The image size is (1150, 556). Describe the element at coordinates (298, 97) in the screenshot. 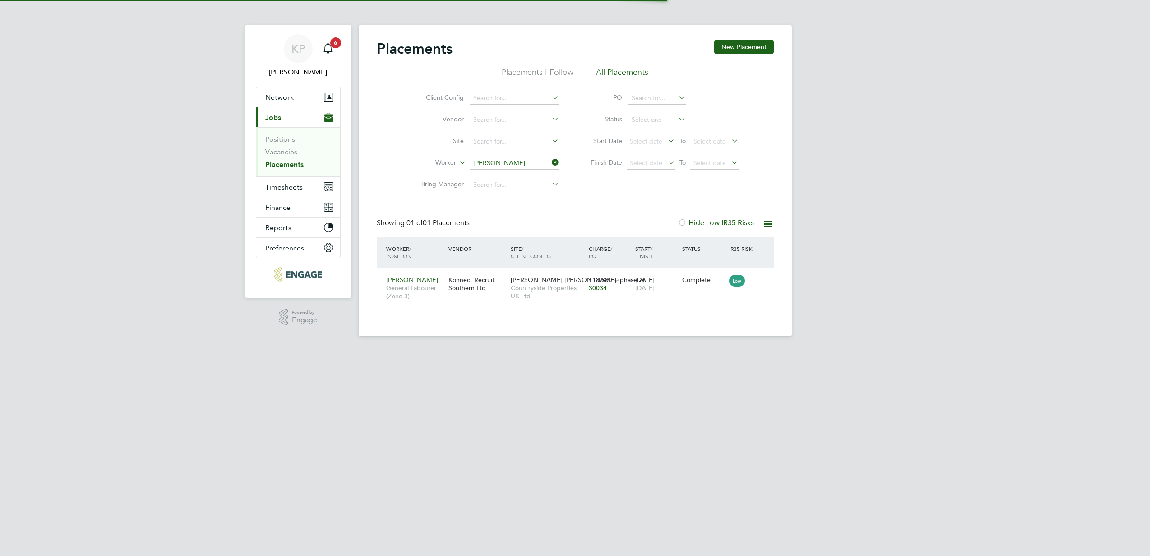

I see `button: Network` at that location.